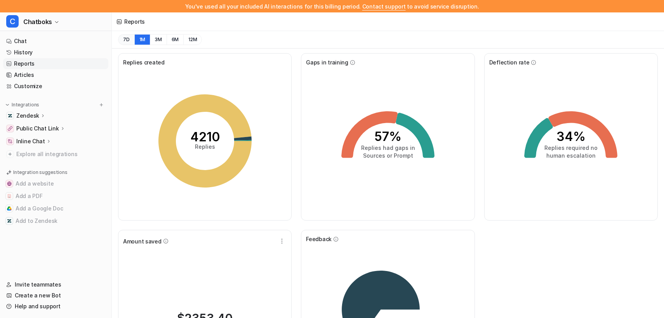 The height and width of the screenshot is (318, 664). What do you see at coordinates (56, 154) in the screenshot?
I see `a: Explore all integrations` at bounding box center [56, 154].